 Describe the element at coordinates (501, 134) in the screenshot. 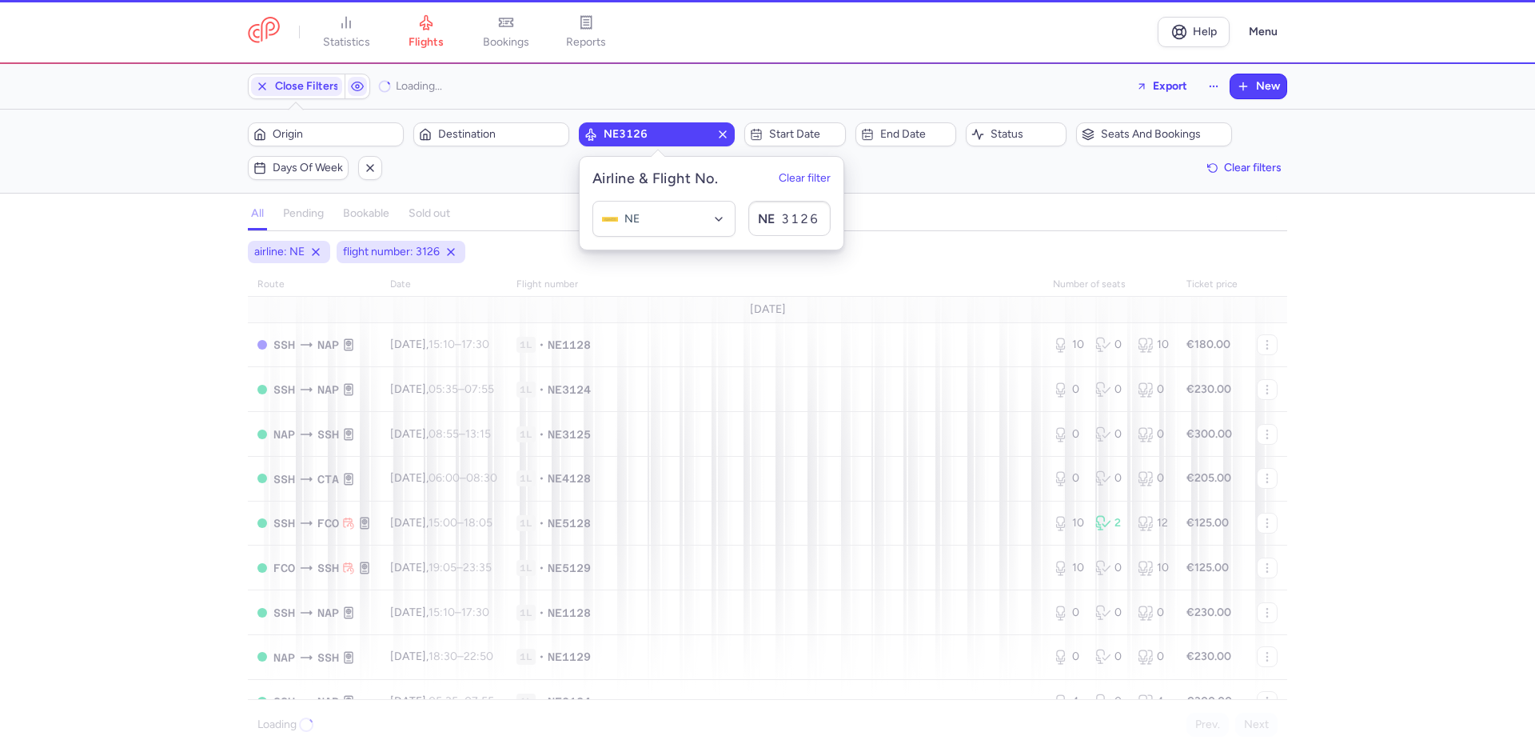

I see `span: Destination` at that location.